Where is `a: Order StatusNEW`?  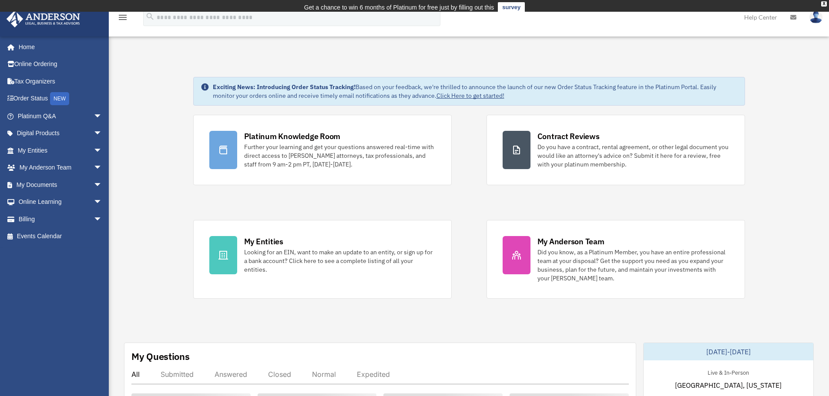
a: Order StatusNEW is located at coordinates (60, 99).